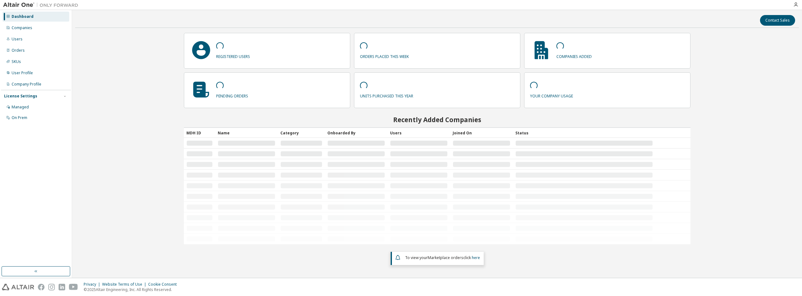  I want to click on div: Name, so click(247, 133).